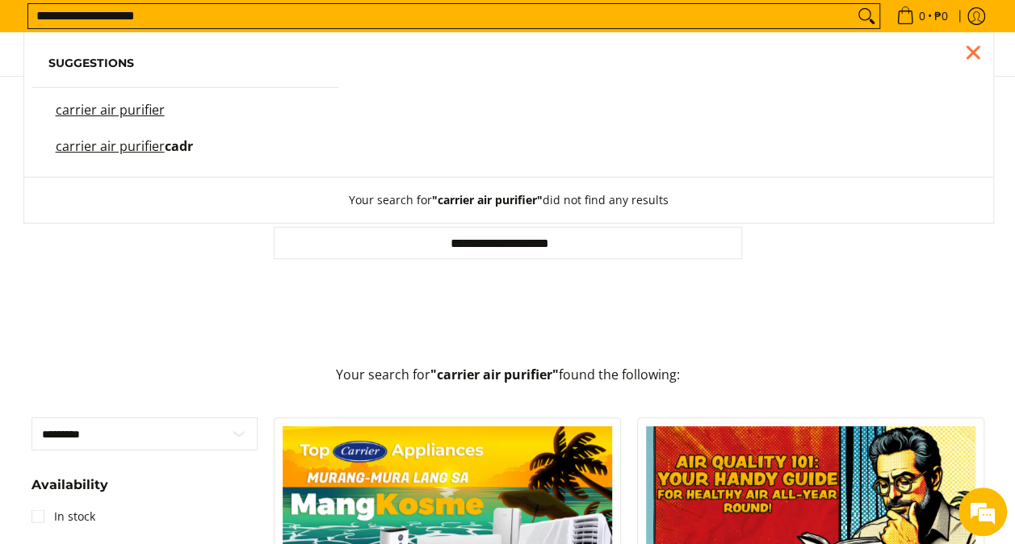 The image size is (1015, 544). What do you see at coordinates (941, 16) in the screenshot?
I see `span: ₱0` at bounding box center [941, 16].